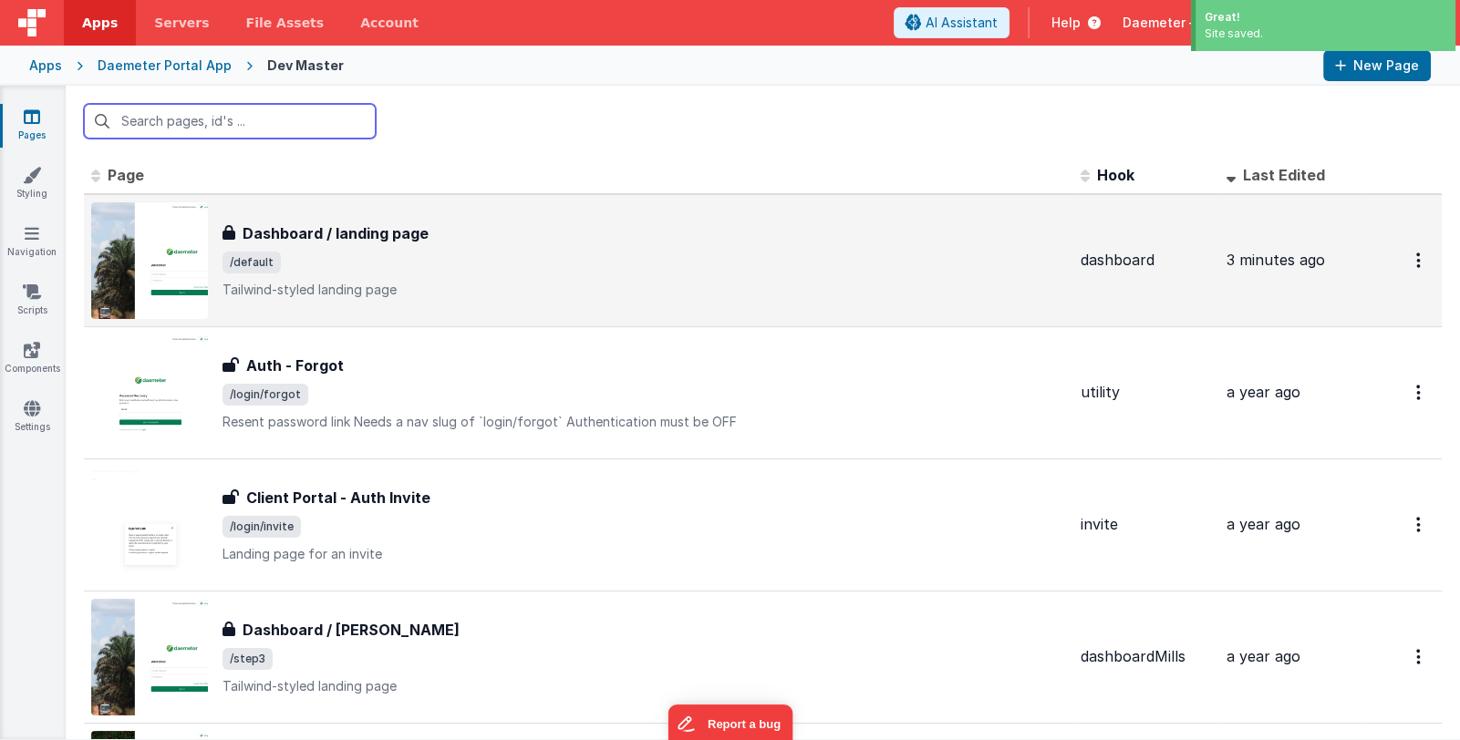  Describe the element at coordinates (644, 554) in the screenshot. I see `p: Landing page for an invite` at that location.